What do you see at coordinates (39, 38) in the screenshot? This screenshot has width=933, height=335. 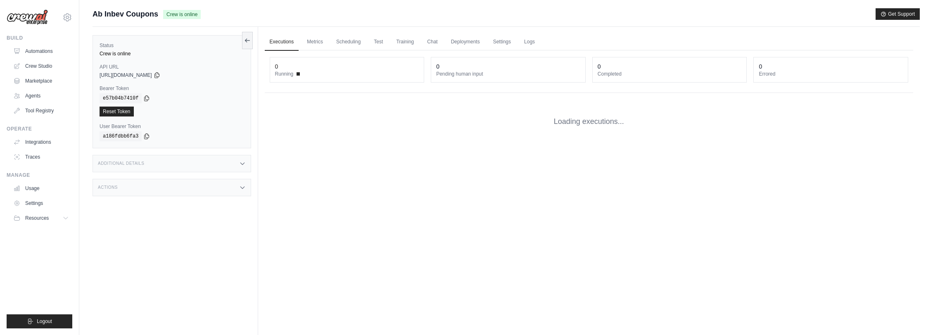 I see `div: Build` at bounding box center [39, 38].